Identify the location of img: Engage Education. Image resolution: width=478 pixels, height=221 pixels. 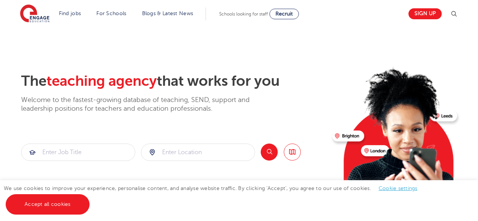
(35, 14).